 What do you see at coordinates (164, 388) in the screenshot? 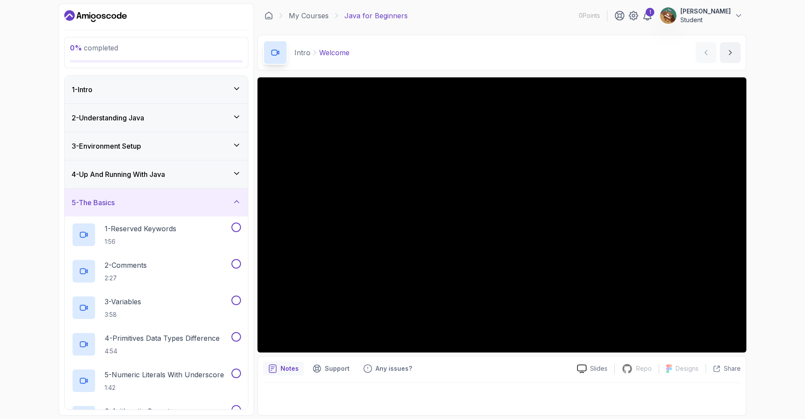
I see `p: 1:42` at bounding box center [164, 388].